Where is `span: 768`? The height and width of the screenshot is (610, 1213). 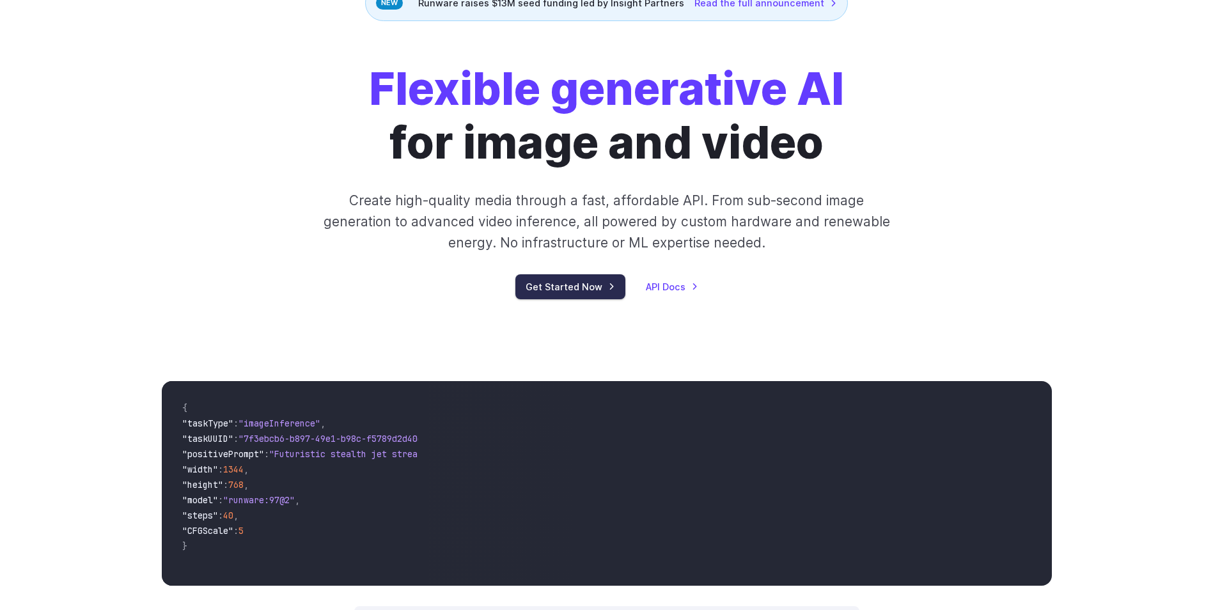
span: 768 is located at coordinates (236, 485).